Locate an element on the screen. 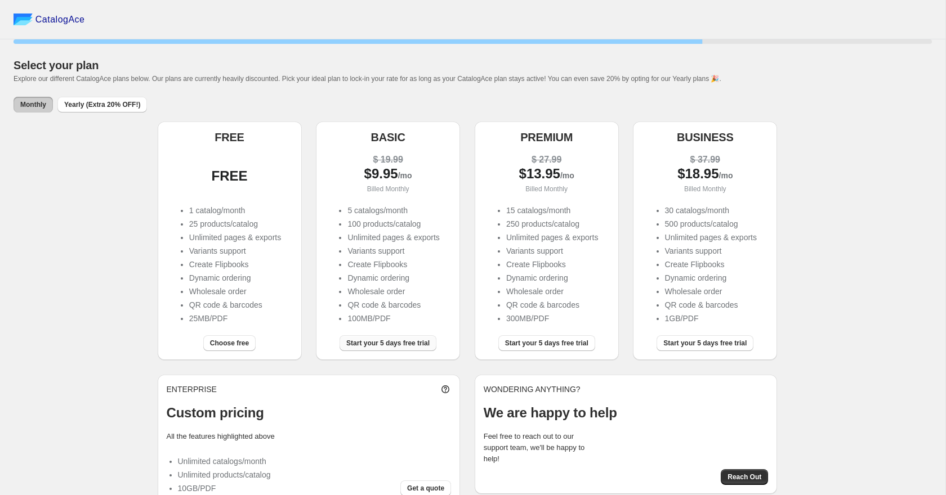 The height and width of the screenshot is (495, 946). span: Choose free is located at coordinates (229, 343).